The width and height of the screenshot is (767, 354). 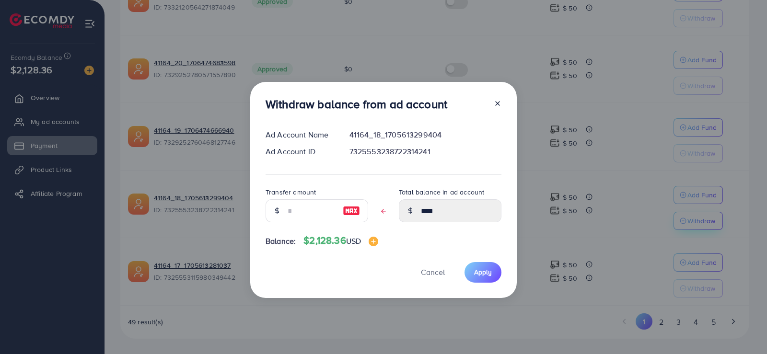 What do you see at coordinates (341, 241) in the screenshot?
I see `h4: $2,128.36` at bounding box center [341, 241].